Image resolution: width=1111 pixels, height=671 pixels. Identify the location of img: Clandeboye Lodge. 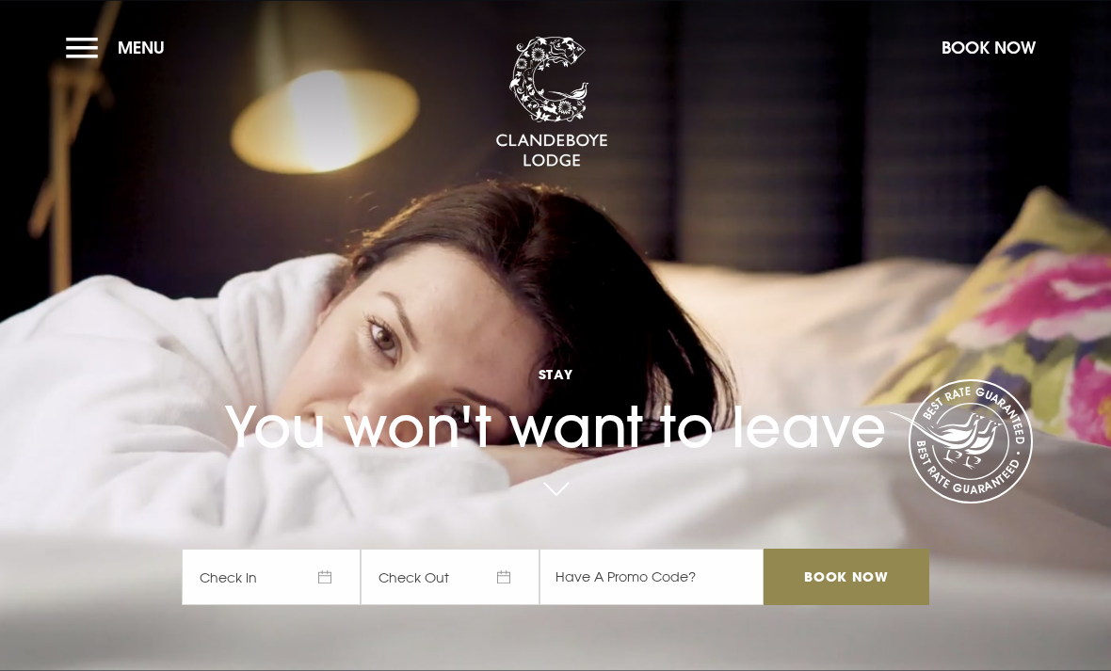
(552, 103).